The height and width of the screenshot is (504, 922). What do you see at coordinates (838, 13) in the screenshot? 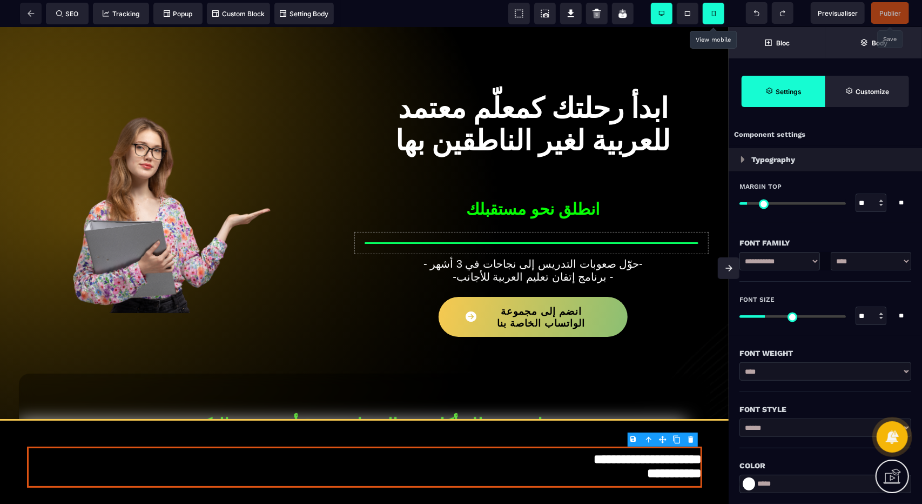
I see `span: Previsualiser` at bounding box center [838, 13].